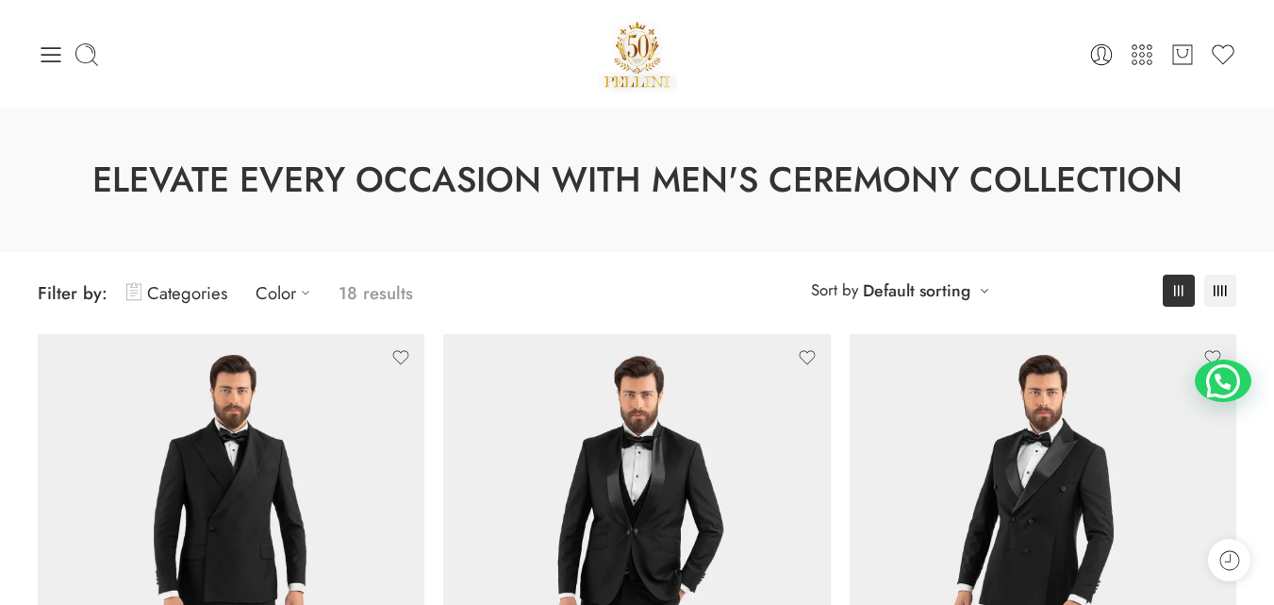  I want to click on span: Sort by, so click(835, 290).